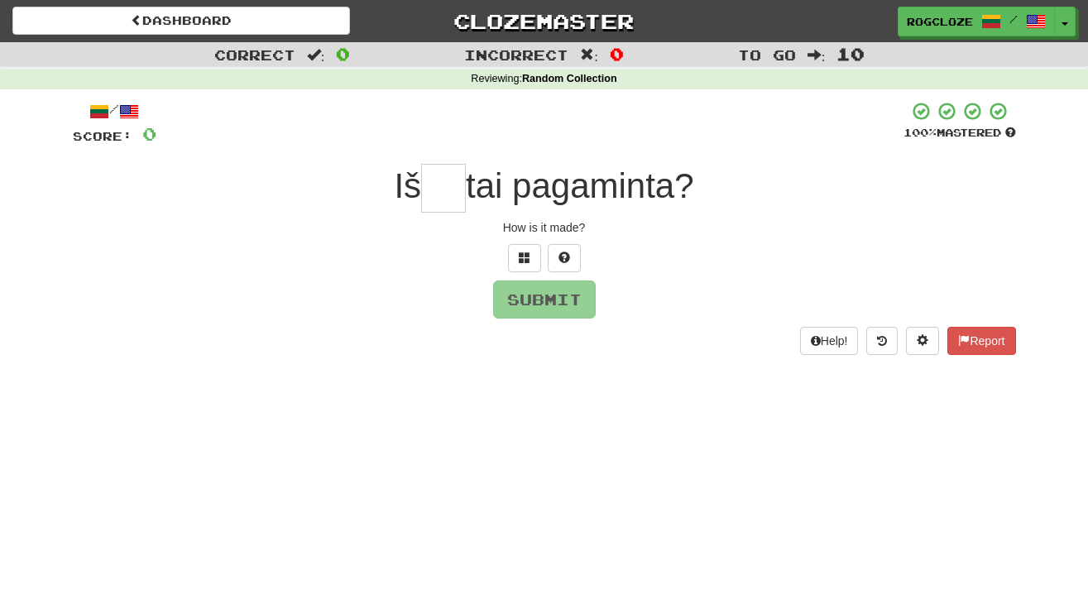  Describe the element at coordinates (569, 79) in the screenshot. I see `strong: Random Collection` at that location.